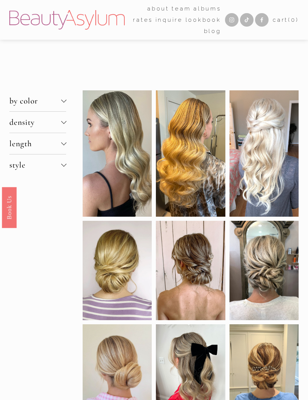 The height and width of the screenshot is (400, 308). I want to click on span: style, so click(35, 165).